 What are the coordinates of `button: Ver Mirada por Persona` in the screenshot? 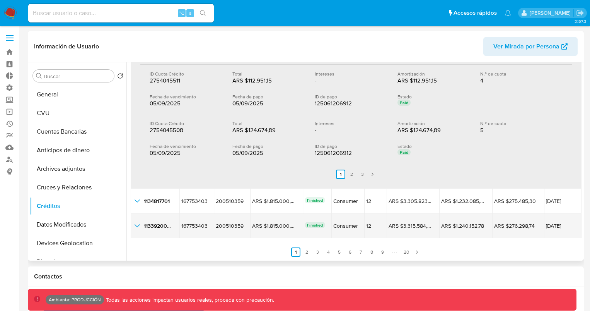 It's located at (531, 46).